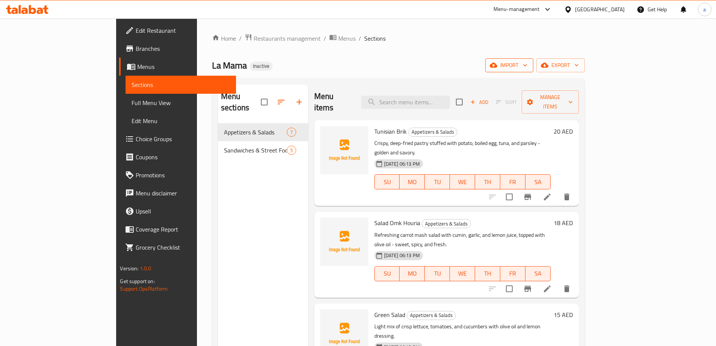 This screenshot has width=716, height=346. What do you see at coordinates (183, 139) in the screenshot?
I see `span: Choice Groups` at bounding box center [183, 139].